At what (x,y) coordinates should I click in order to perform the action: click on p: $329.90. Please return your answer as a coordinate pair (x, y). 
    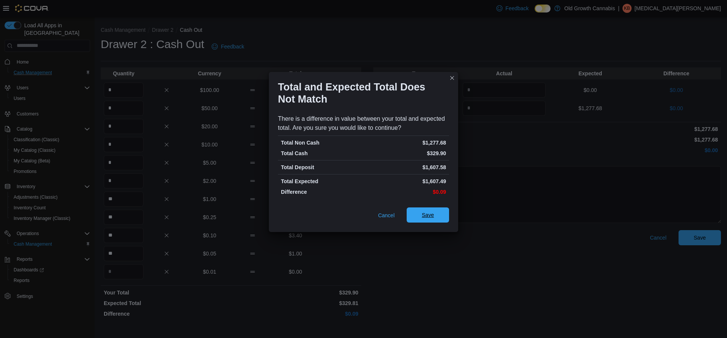
    Looking at the image, I should click on (405, 153).